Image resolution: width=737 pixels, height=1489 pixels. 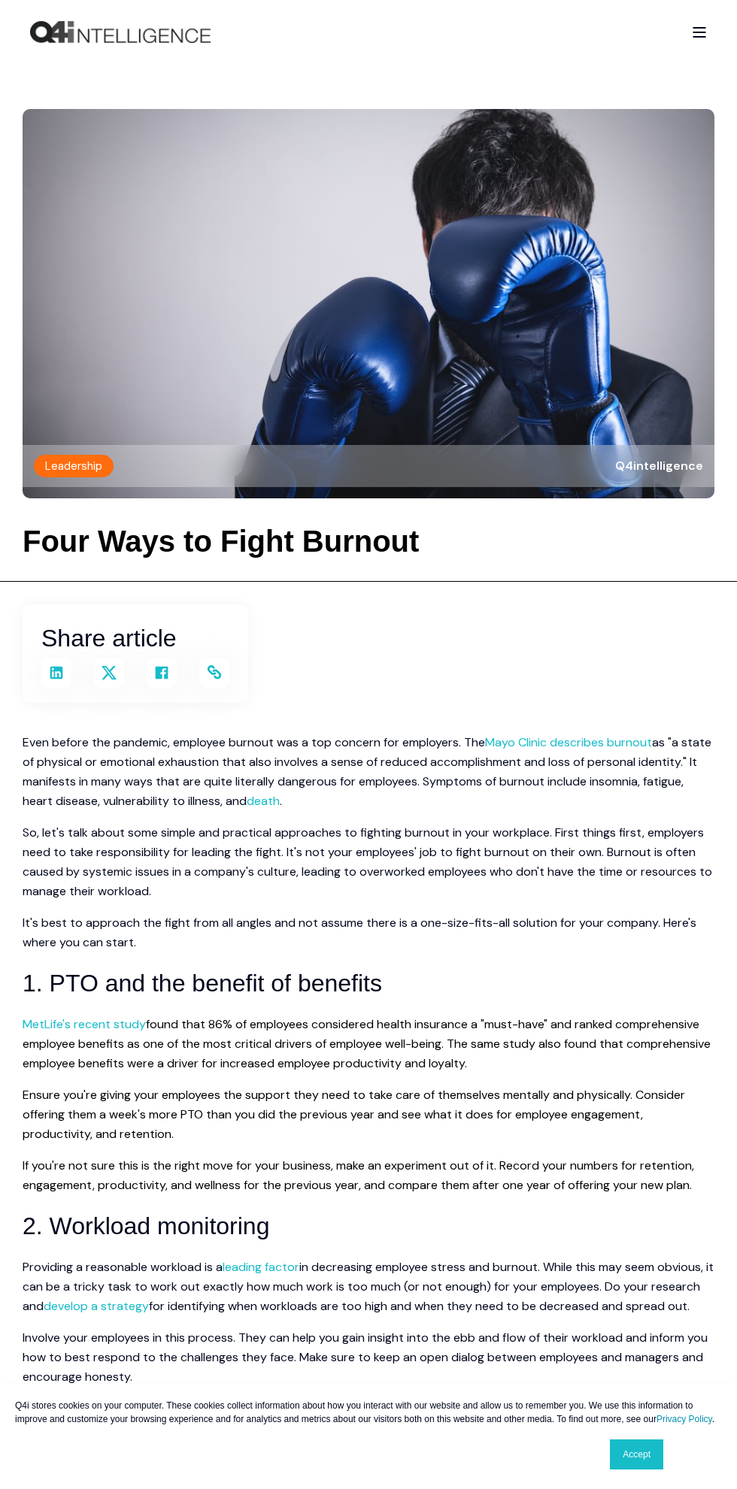 What do you see at coordinates (368, 1287) in the screenshot?
I see `p: Providing a reasonable workload is a in decreasing employee stress and burnout. While this may se...` at bounding box center [368, 1287].